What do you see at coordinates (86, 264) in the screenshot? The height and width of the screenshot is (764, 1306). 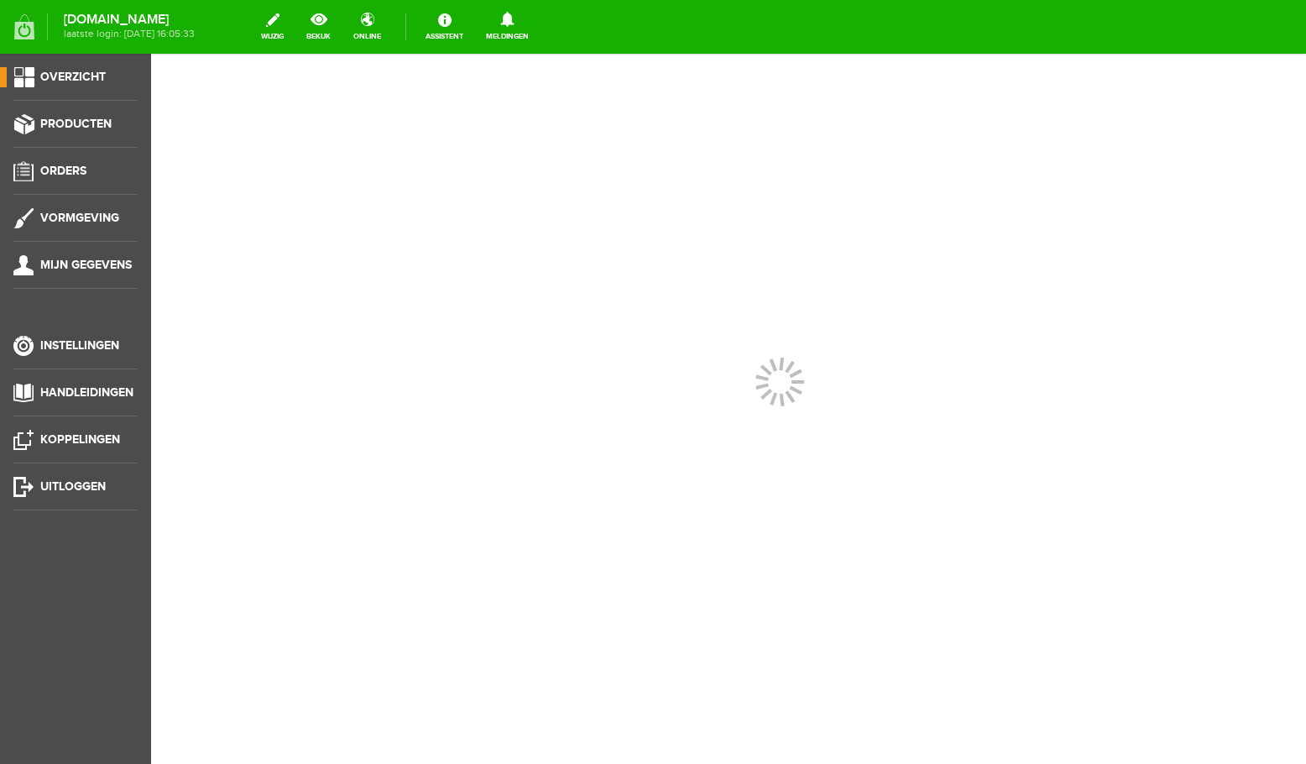 I see `span: Mijn gegevens` at bounding box center [86, 264].